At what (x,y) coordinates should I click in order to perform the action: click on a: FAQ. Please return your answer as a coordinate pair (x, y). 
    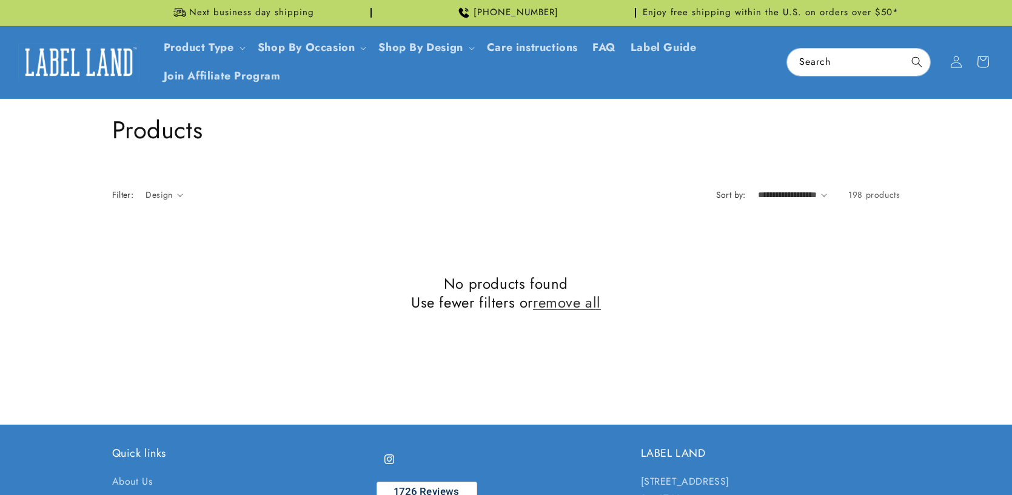
    Looking at the image, I should click on (604, 47).